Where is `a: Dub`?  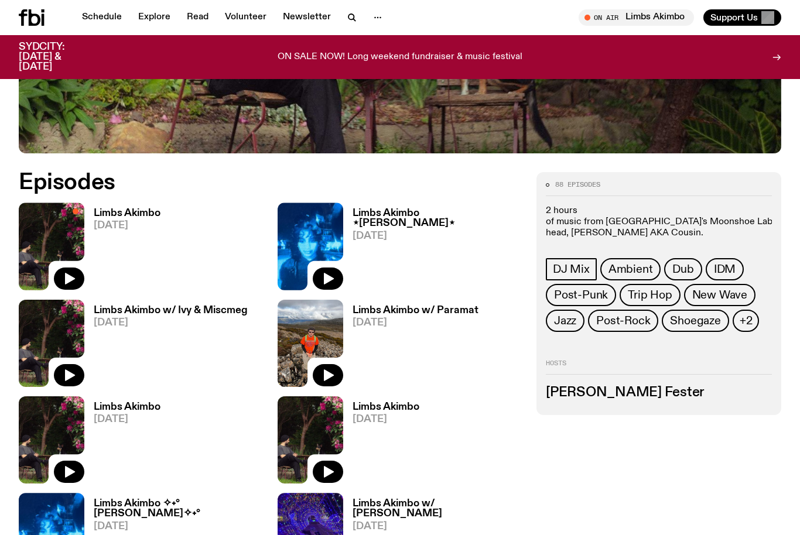
a: Dub is located at coordinates (683, 269).